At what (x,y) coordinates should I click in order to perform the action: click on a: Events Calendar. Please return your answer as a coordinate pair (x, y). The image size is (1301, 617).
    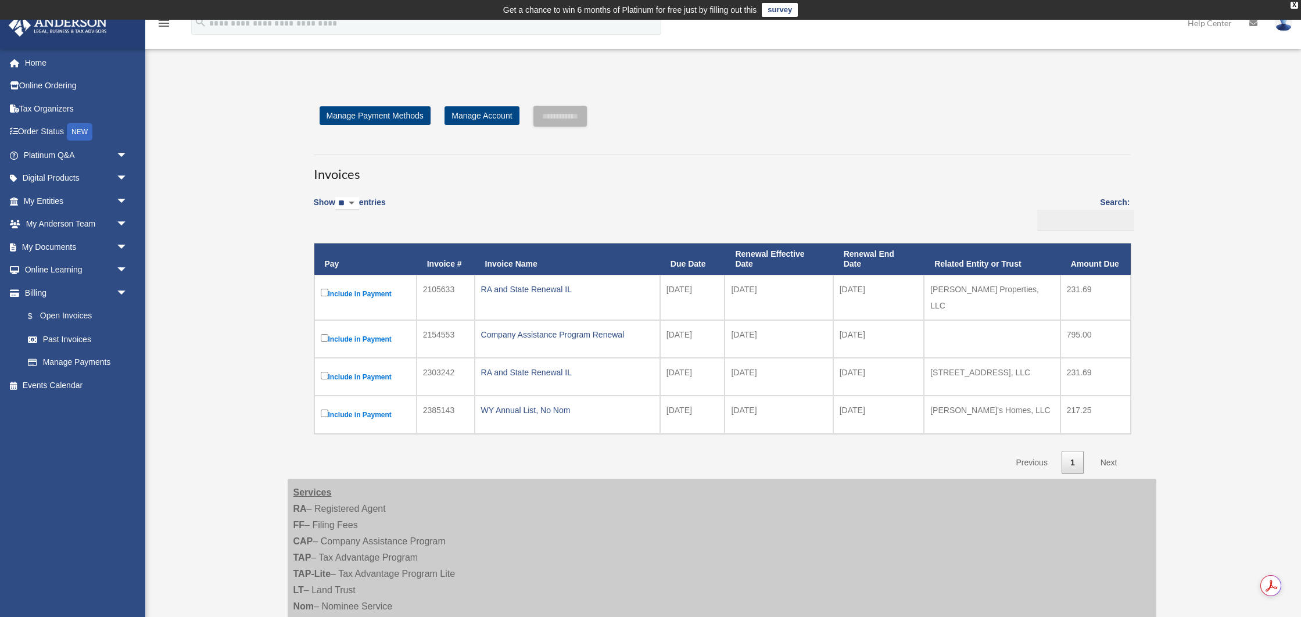
    Looking at the image, I should click on (77, 385).